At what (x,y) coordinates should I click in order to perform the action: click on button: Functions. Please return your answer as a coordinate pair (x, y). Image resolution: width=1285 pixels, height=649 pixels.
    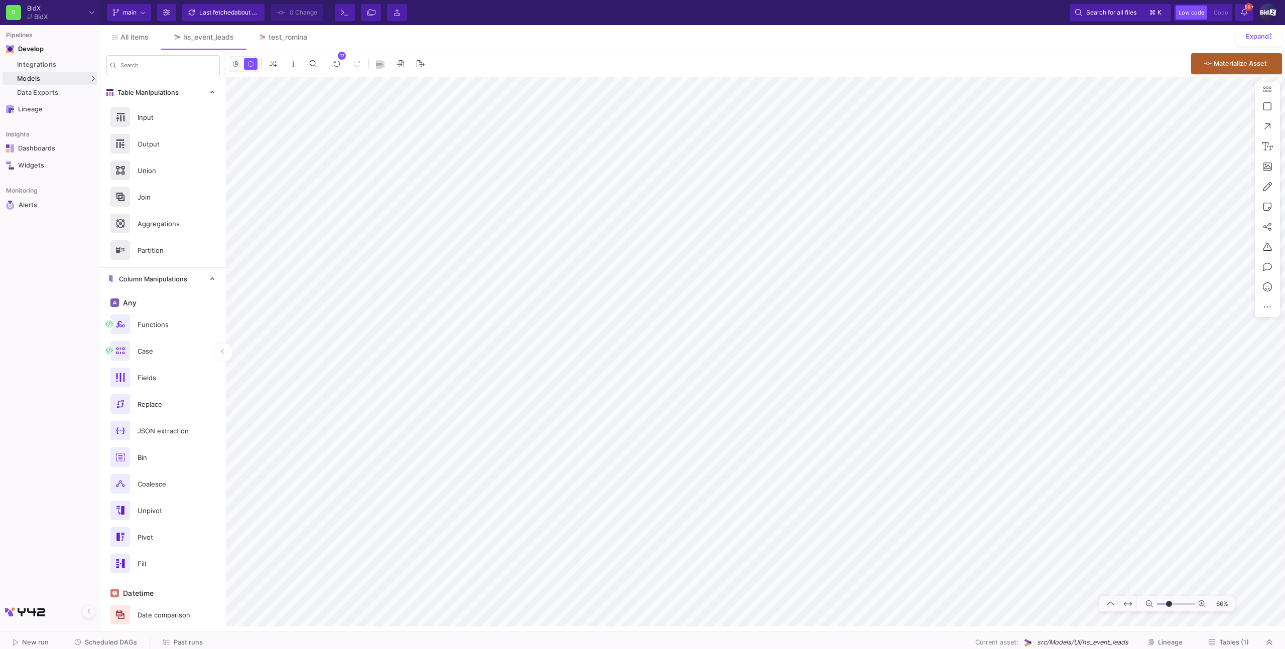
    Looking at the image, I should click on (163, 324).